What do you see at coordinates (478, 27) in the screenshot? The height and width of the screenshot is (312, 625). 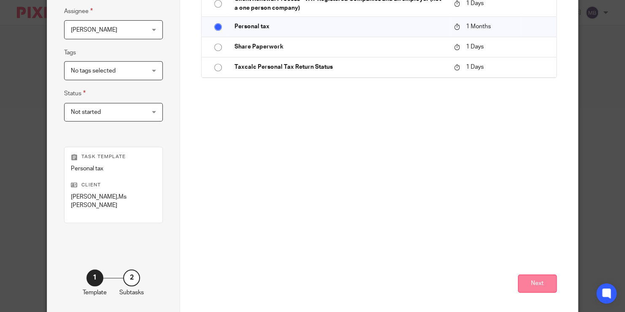 I see `span: 1 Months` at bounding box center [478, 27].